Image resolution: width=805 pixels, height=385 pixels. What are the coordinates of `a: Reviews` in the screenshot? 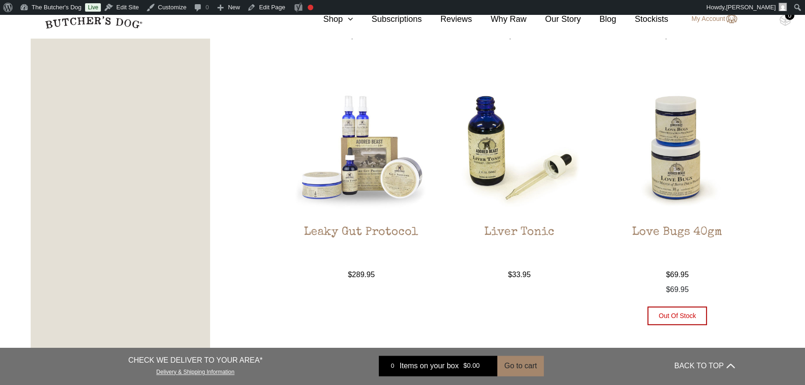 It's located at (447, 19).